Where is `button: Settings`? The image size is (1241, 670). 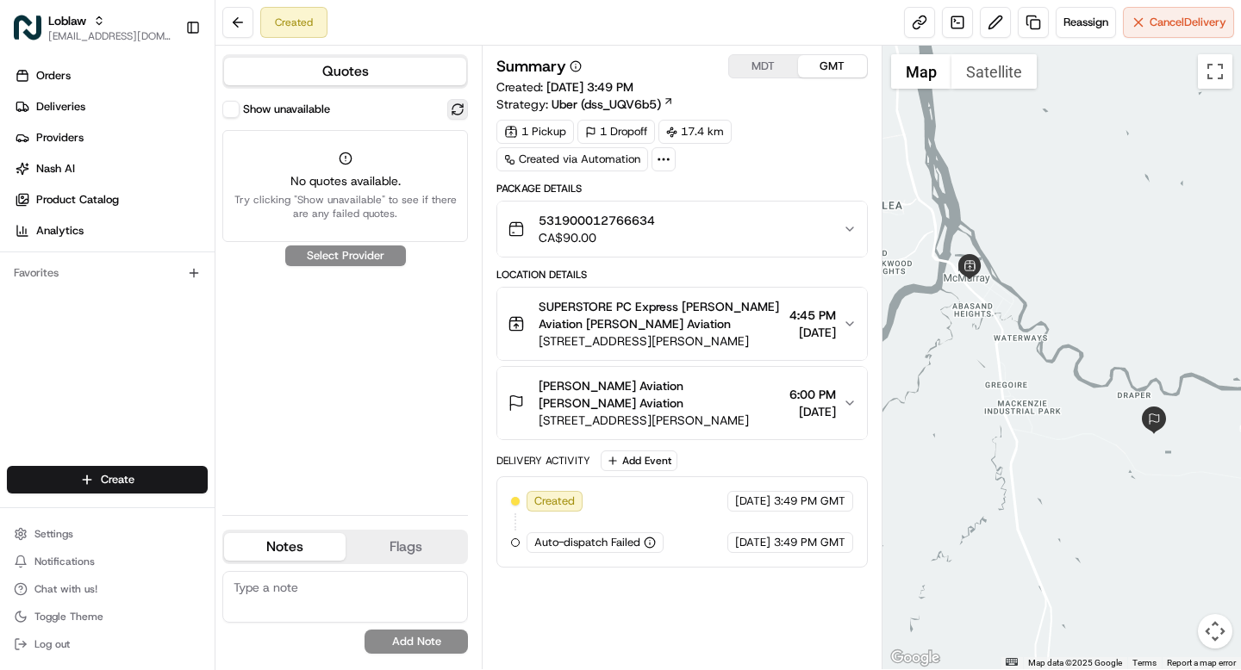 button: Settings is located at coordinates (107, 534).